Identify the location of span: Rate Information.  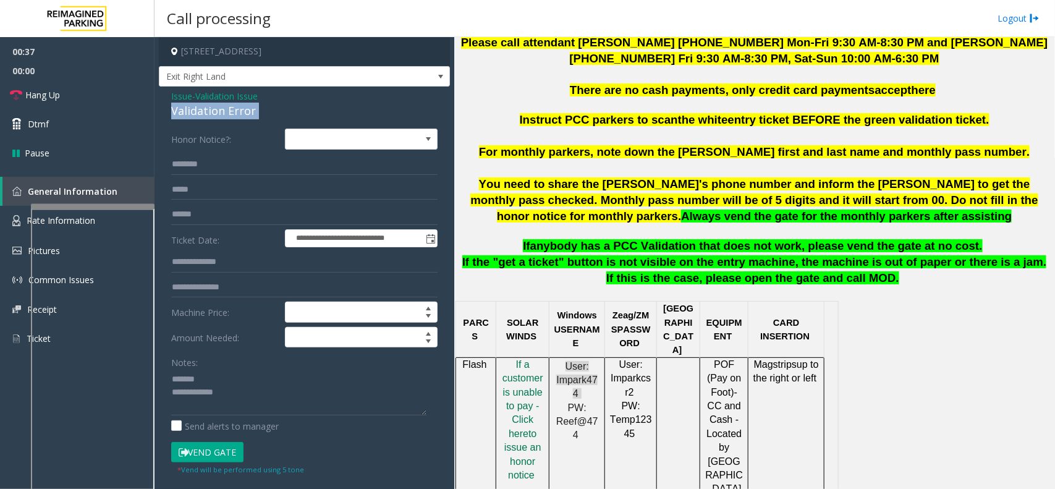
(61, 220).